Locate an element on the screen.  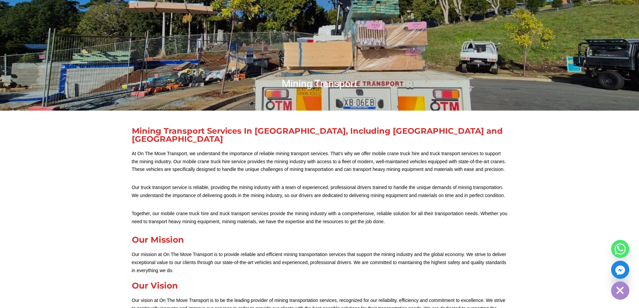
div: Our Vision is located at coordinates (320, 286).